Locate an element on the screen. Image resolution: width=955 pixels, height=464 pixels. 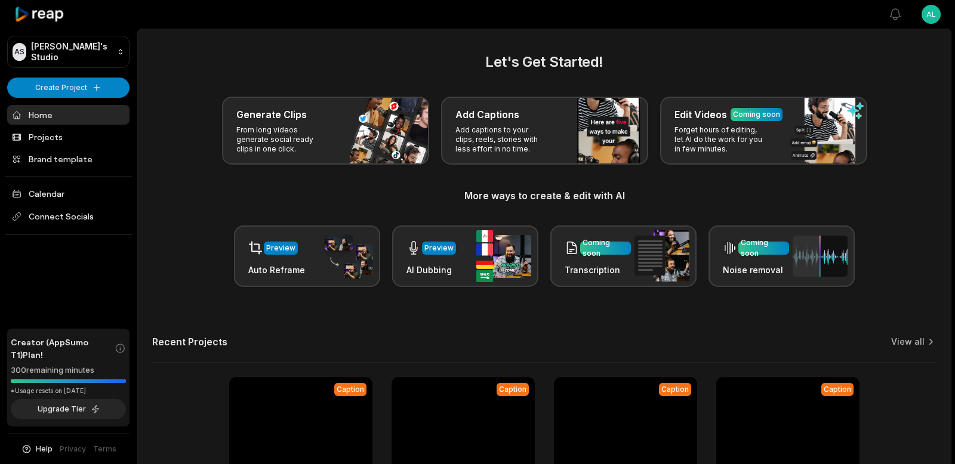
a: Brand template is located at coordinates (68, 159).